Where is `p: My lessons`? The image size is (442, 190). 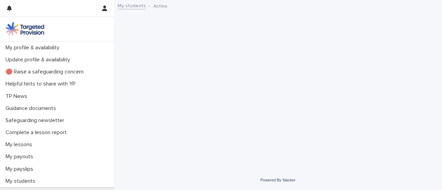 p: My lessons is located at coordinates (20, 145).